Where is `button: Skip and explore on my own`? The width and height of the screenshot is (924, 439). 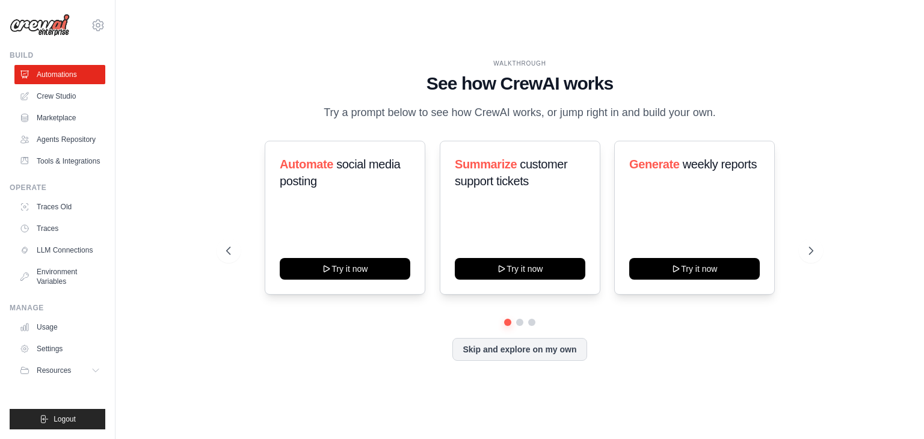
button: Skip and explore on my own is located at coordinates (519, 349).